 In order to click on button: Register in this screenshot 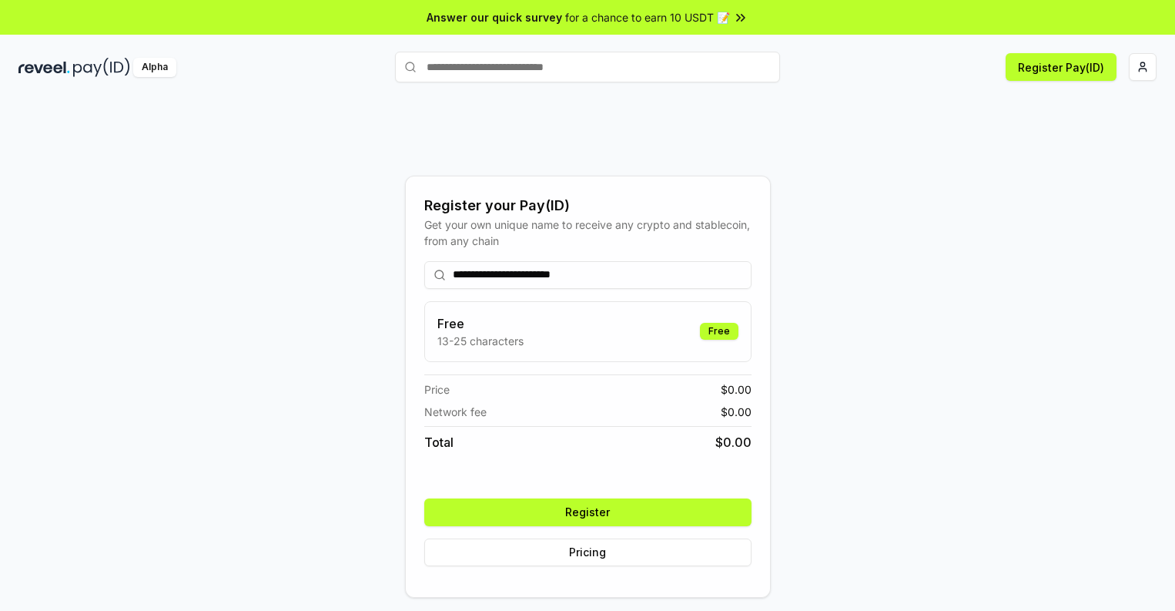, I will do `click(588, 512)`.